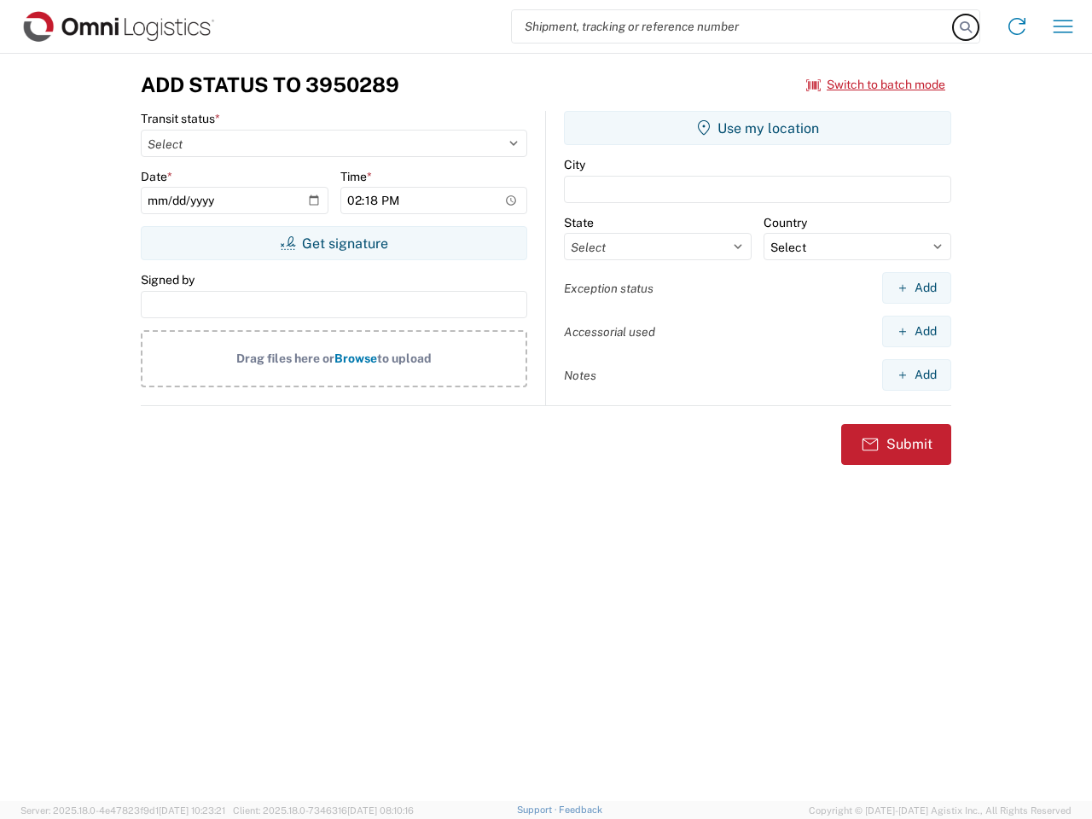 This screenshot has width=1092, height=819. I want to click on button: Use my location, so click(758, 128).